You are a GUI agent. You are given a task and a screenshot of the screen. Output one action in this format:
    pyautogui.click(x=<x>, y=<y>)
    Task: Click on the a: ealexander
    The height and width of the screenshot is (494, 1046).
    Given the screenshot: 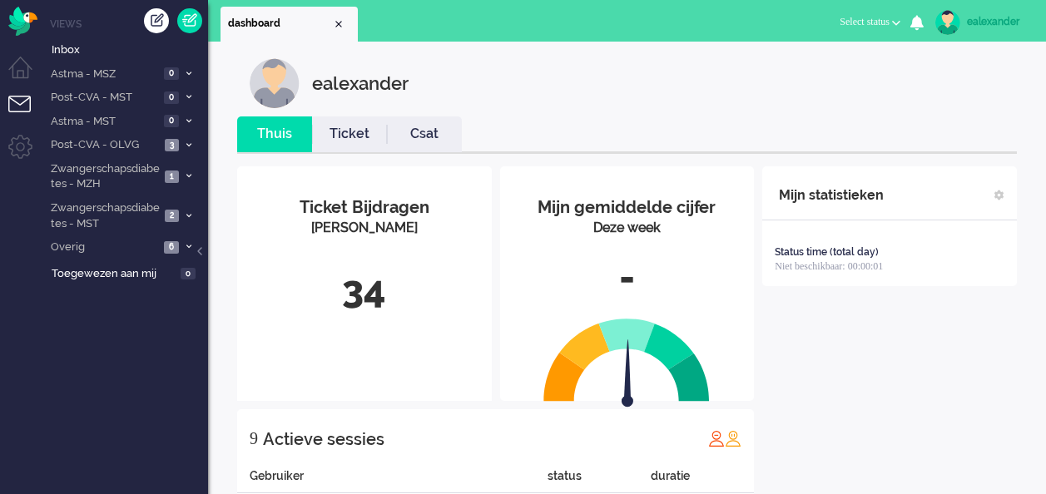 What is the action you would take?
    pyautogui.click(x=980, y=22)
    